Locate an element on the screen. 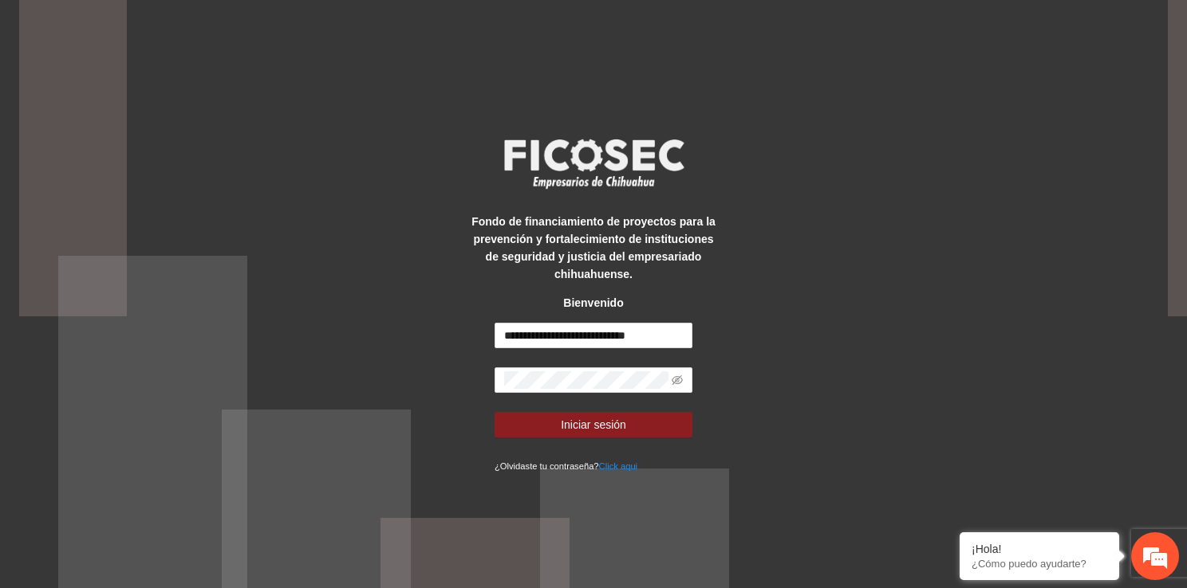 Image resolution: width=1187 pixels, height=588 pixels. button: Iniciar sesión is located at coordinates (593, 425).